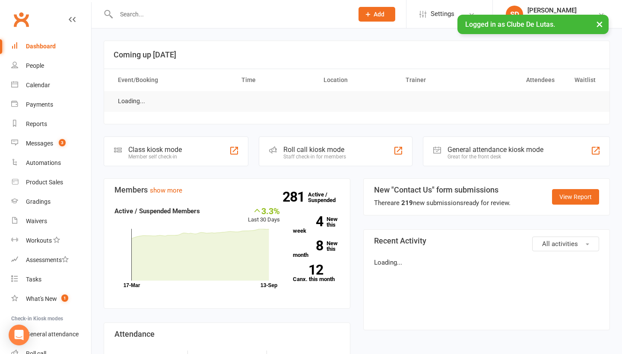  What do you see at coordinates (51, 299) in the screenshot?
I see `a: What's New1` at bounding box center [51, 299].